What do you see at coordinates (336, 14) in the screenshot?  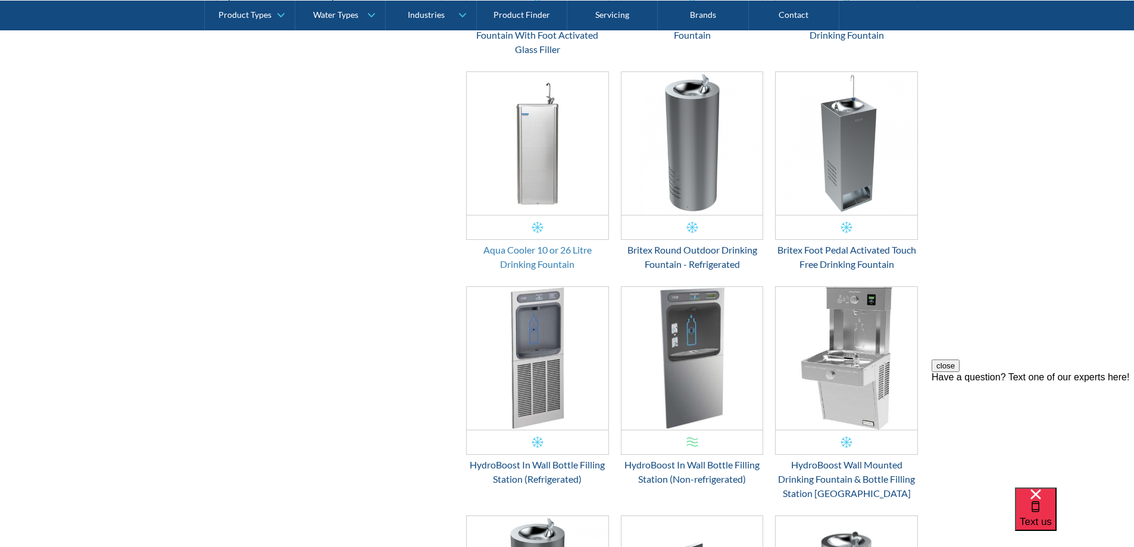 I see `div: Water Types` at bounding box center [336, 14].